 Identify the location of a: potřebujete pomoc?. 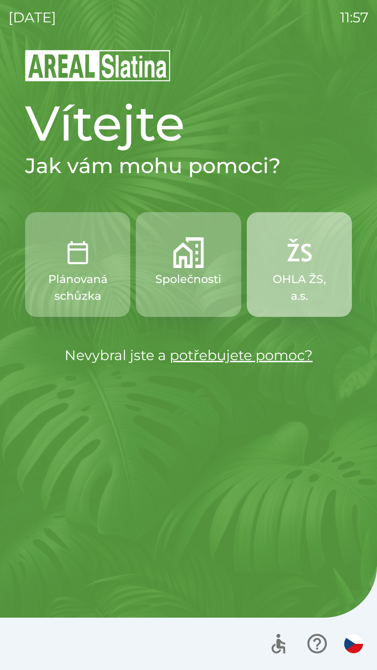
(241, 355).